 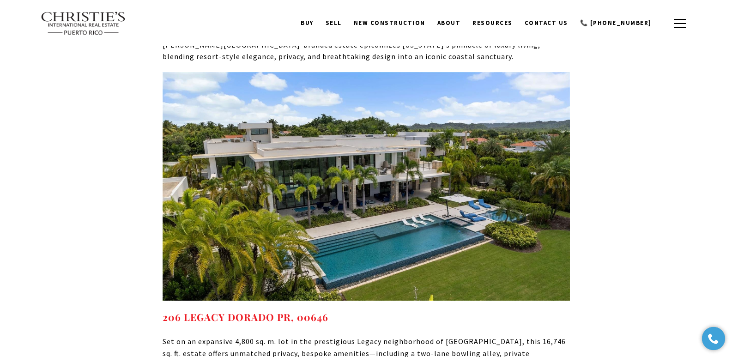 What do you see at coordinates (245, 317) in the screenshot?
I see `strong: 206 LEGACY DORADO PR, 00646` at bounding box center [245, 317].